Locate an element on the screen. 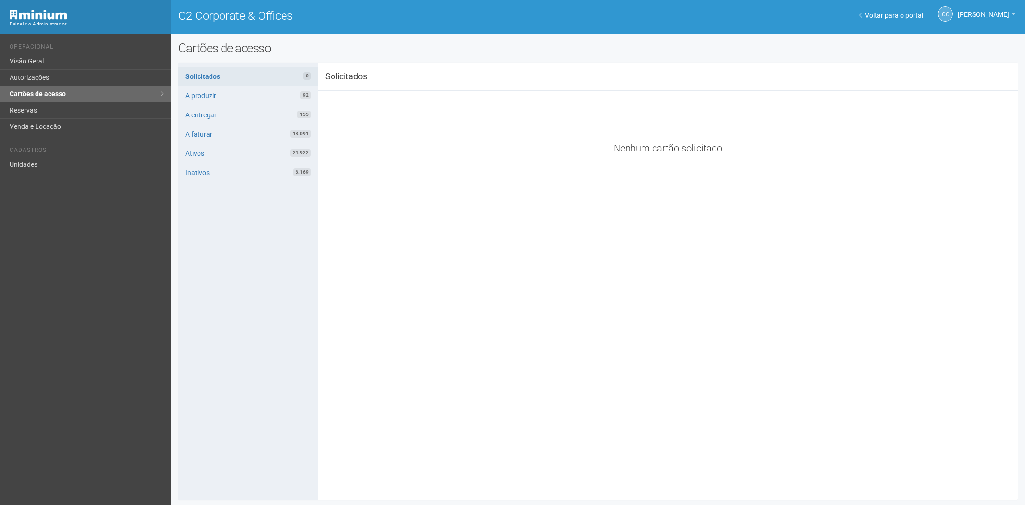  span: Camila Catarina Lima is located at coordinates (983, 10).